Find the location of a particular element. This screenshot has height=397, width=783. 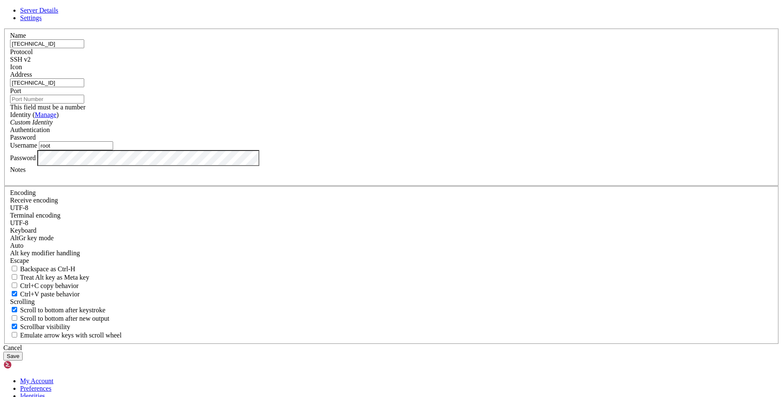

label: The default terminal encoding. ISO-2022 enables character map translations (like graphics maps). ... is located at coordinates (35, 215).